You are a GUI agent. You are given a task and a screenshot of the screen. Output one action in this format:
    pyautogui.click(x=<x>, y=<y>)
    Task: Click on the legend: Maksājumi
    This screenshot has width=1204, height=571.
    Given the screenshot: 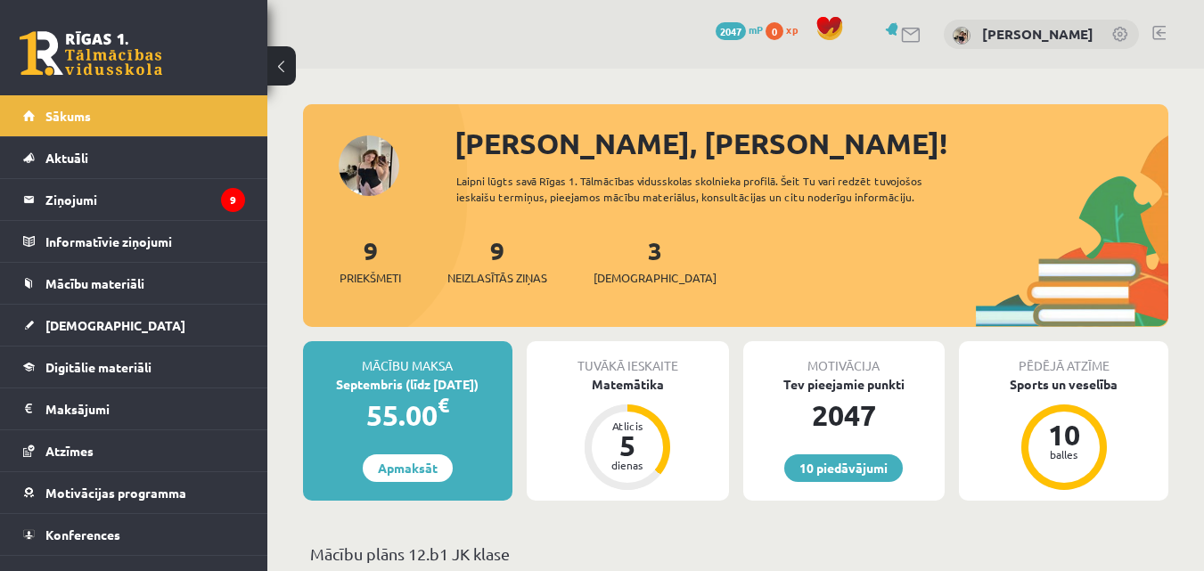 What is the action you would take?
    pyautogui.click(x=145, y=409)
    